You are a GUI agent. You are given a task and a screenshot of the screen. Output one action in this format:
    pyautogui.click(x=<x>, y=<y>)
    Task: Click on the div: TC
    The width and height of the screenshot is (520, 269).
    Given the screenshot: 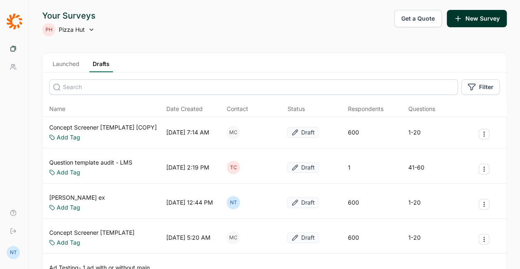 What is the action you would take?
    pyautogui.click(x=233, y=168)
    